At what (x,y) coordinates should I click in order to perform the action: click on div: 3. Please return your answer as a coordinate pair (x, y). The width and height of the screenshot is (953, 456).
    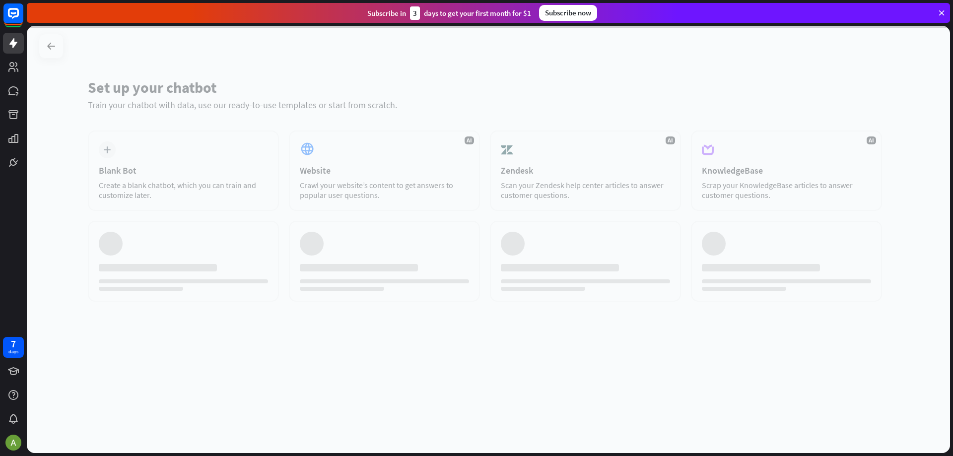
    Looking at the image, I should click on (415, 13).